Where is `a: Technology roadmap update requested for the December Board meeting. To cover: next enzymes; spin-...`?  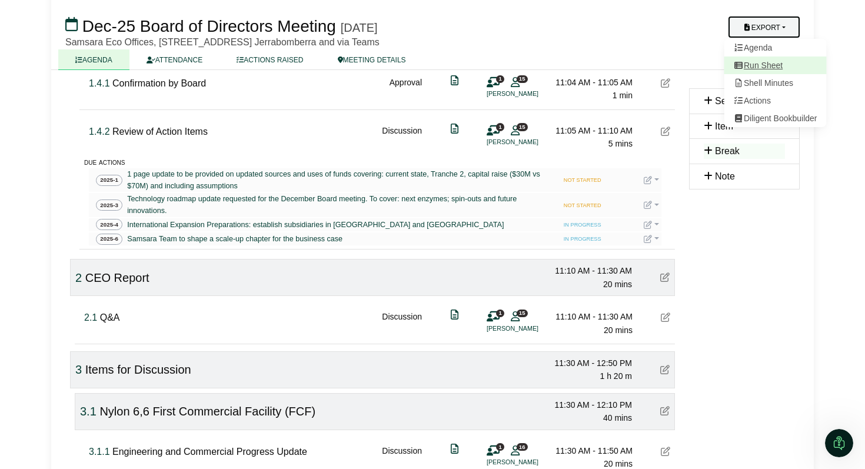 a: Technology roadmap update requested for the December Board meeting. To cover: next enzymes; spin-... is located at coordinates (336, 205).